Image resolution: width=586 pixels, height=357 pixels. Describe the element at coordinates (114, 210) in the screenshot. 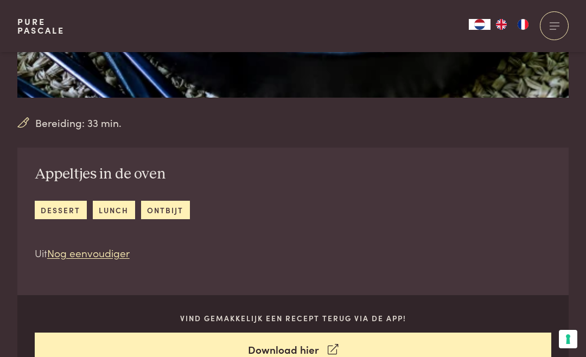

I see `a: lunch` at that location.